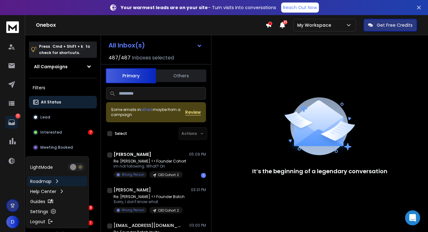 Image resolution: width=428 pixels, height=232 pixels. I want to click on p: Interested, so click(51, 132).